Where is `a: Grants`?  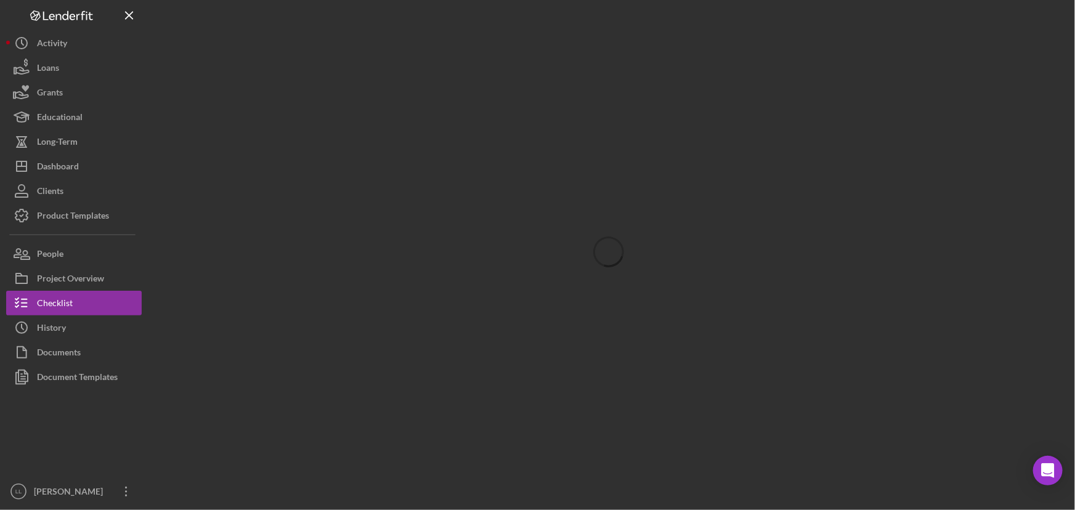
a: Grants is located at coordinates (74, 92).